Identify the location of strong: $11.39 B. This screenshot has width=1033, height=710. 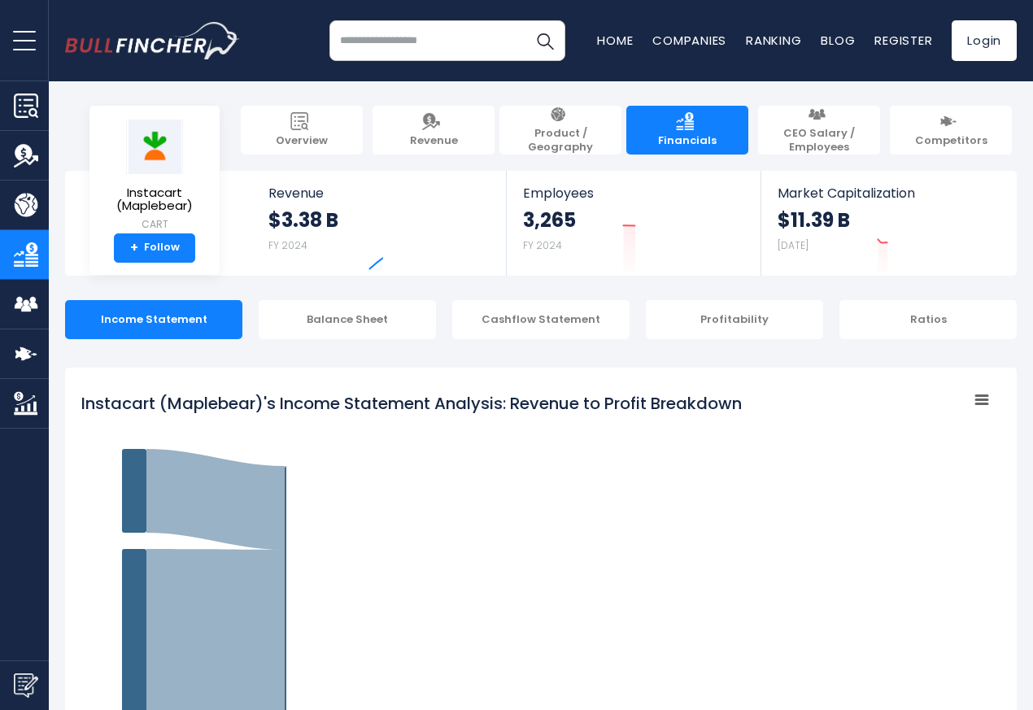
(814, 220).